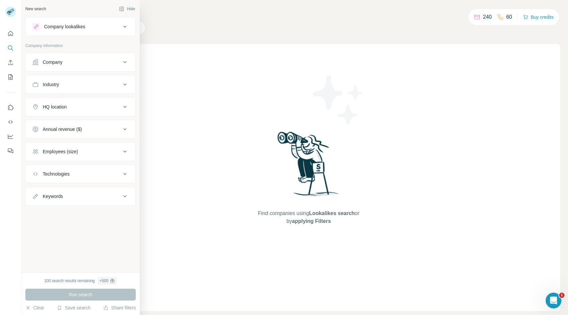 The image size is (568, 315). I want to click on button: Industry, so click(81, 85).